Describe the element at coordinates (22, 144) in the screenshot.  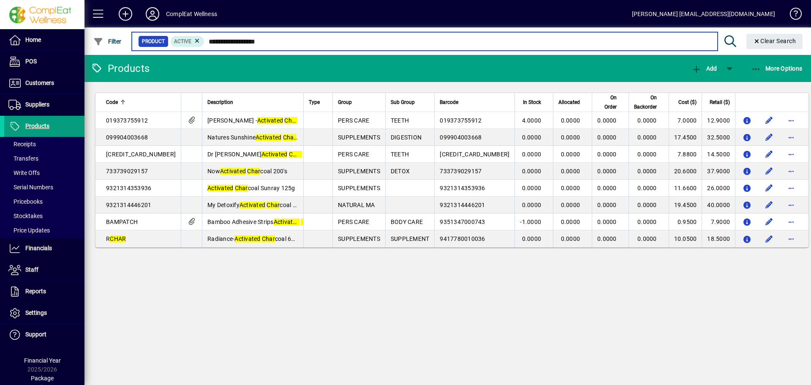
I see `span: Receipts` at that location.